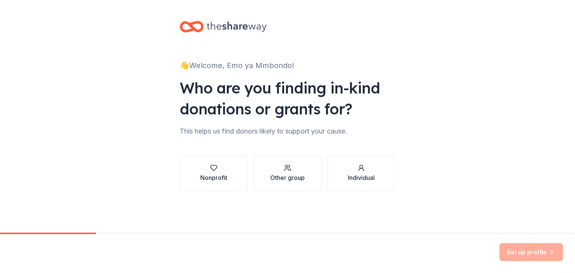  Describe the element at coordinates (287, 178) in the screenshot. I see `div: Other group` at that location.